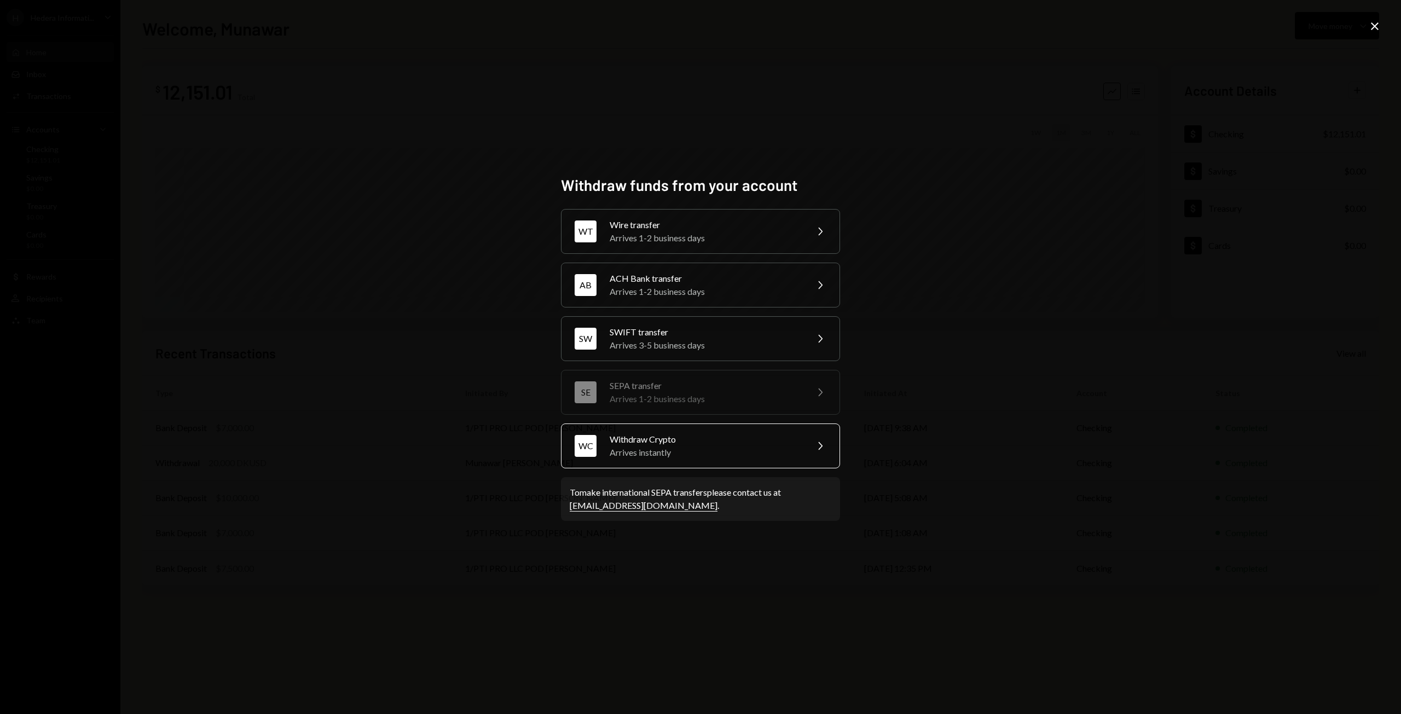 This screenshot has width=1401, height=714. What do you see at coordinates (700, 392) in the screenshot?
I see `button: SESEPA transferArrives 1-2 business days` at bounding box center [700, 392].